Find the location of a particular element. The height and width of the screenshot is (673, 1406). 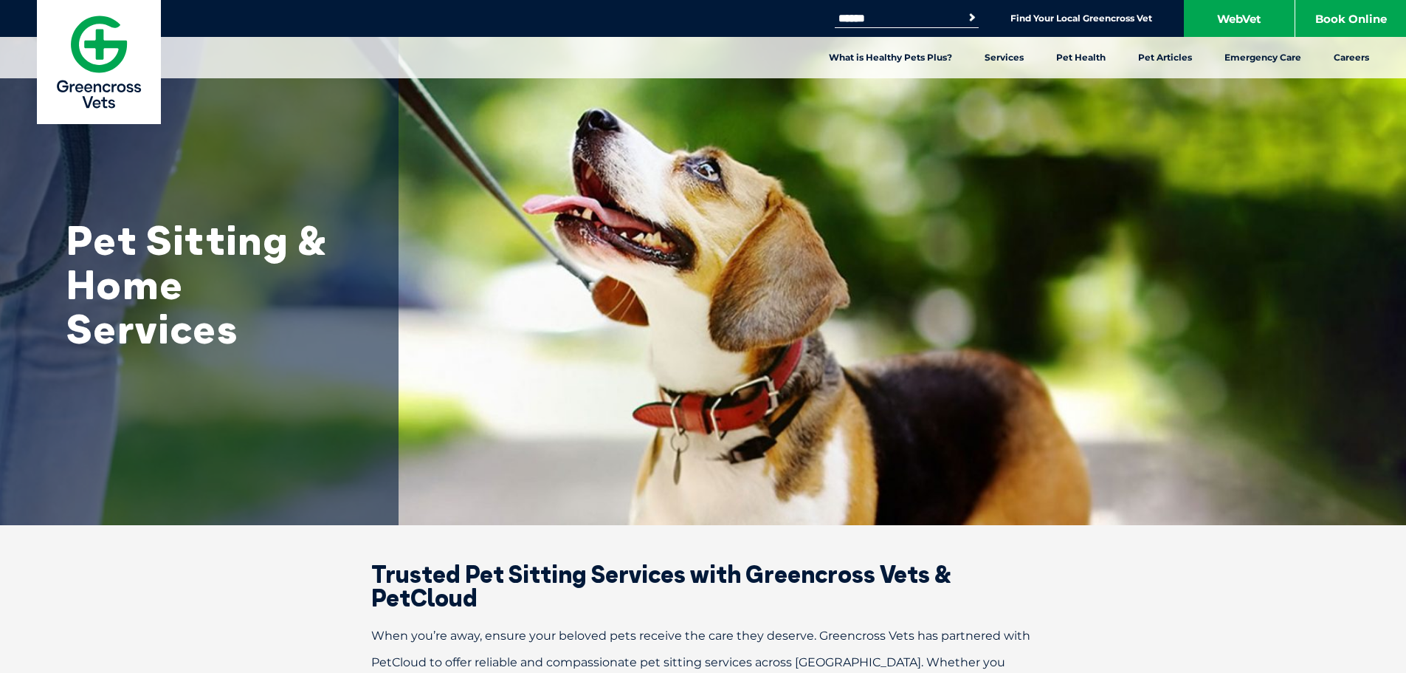

a: Pet Health is located at coordinates (1081, 58).